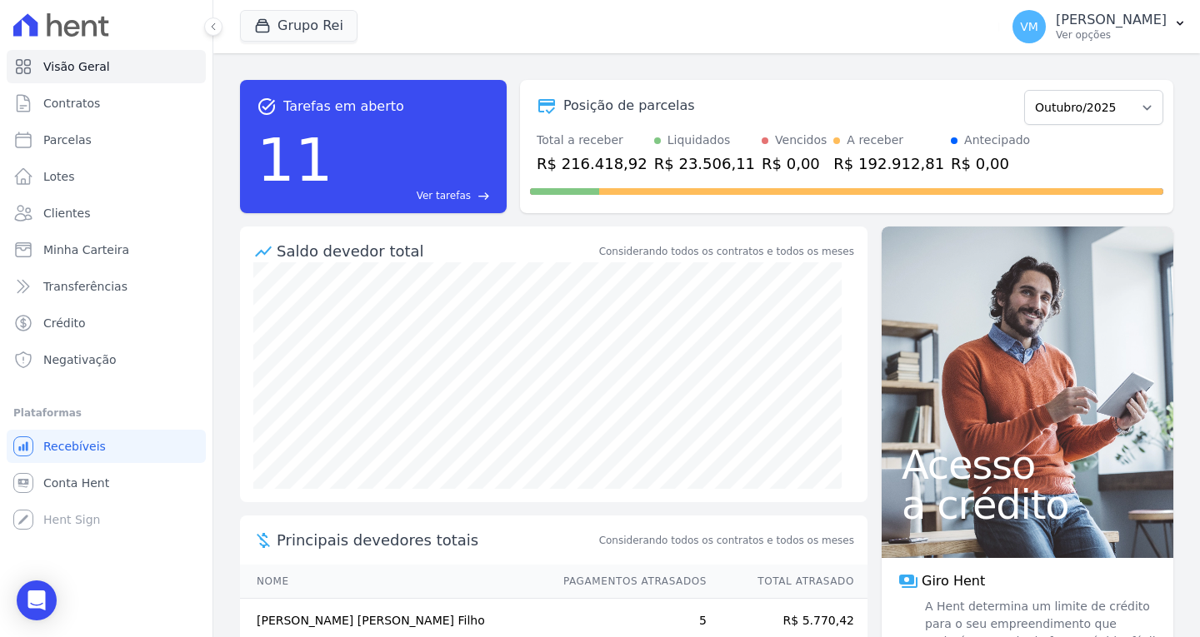 Image resolution: width=1200 pixels, height=637 pixels. Describe the element at coordinates (298, 26) in the screenshot. I see `button: Grupo Rei` at that location.